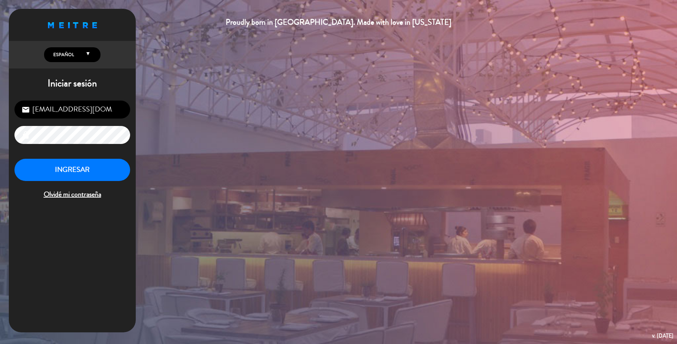 The height and width of the screenshot is (344, 677). What do you see at coordinates (72, 170) in the screenshot?
I see `button: INGRESAR` at bounding box center [72, 170].